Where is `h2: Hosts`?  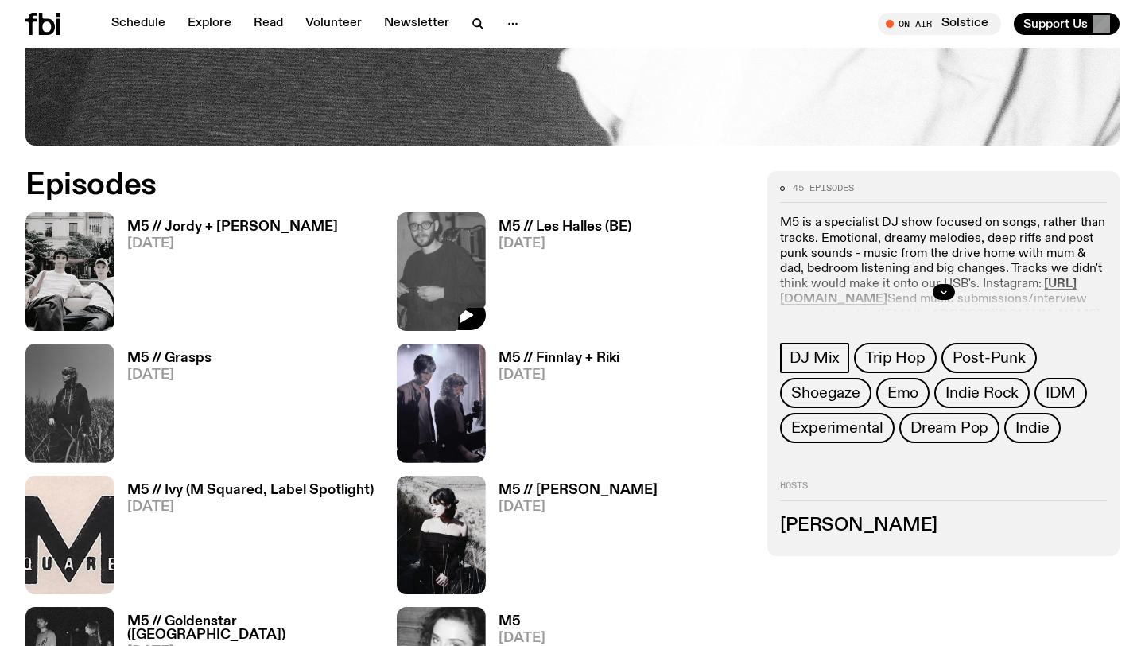 h2: Hosts is located at coordinates (943, 491).